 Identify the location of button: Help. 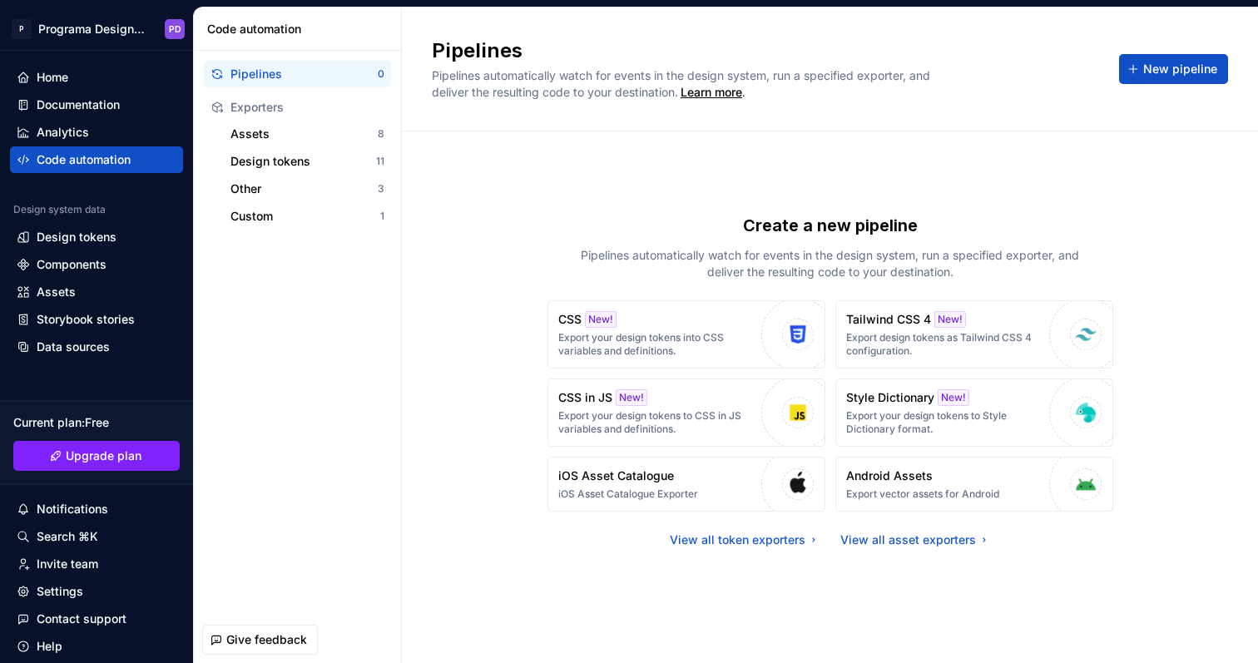
(96, 646).